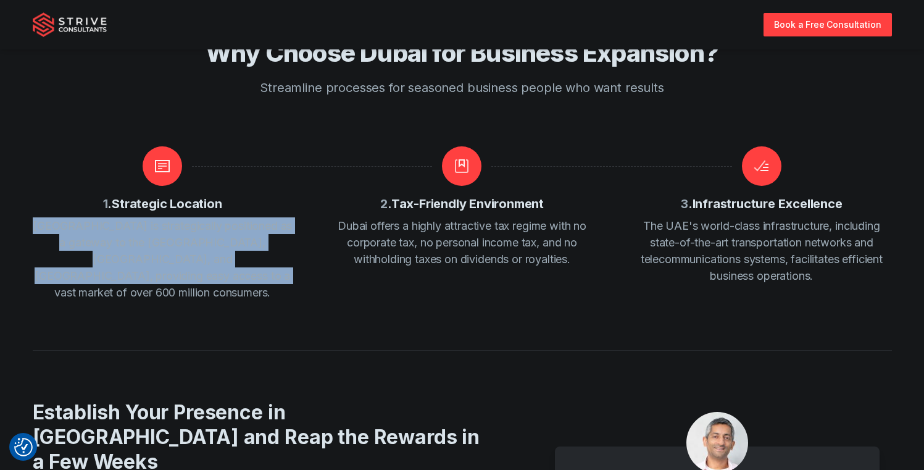 Image resolution: width=924 pixels, height=470 pixels. Describe the element at coordinates (762, 204) in the screenshot. I see `h4: . Infrastructure Excellence` at that location.